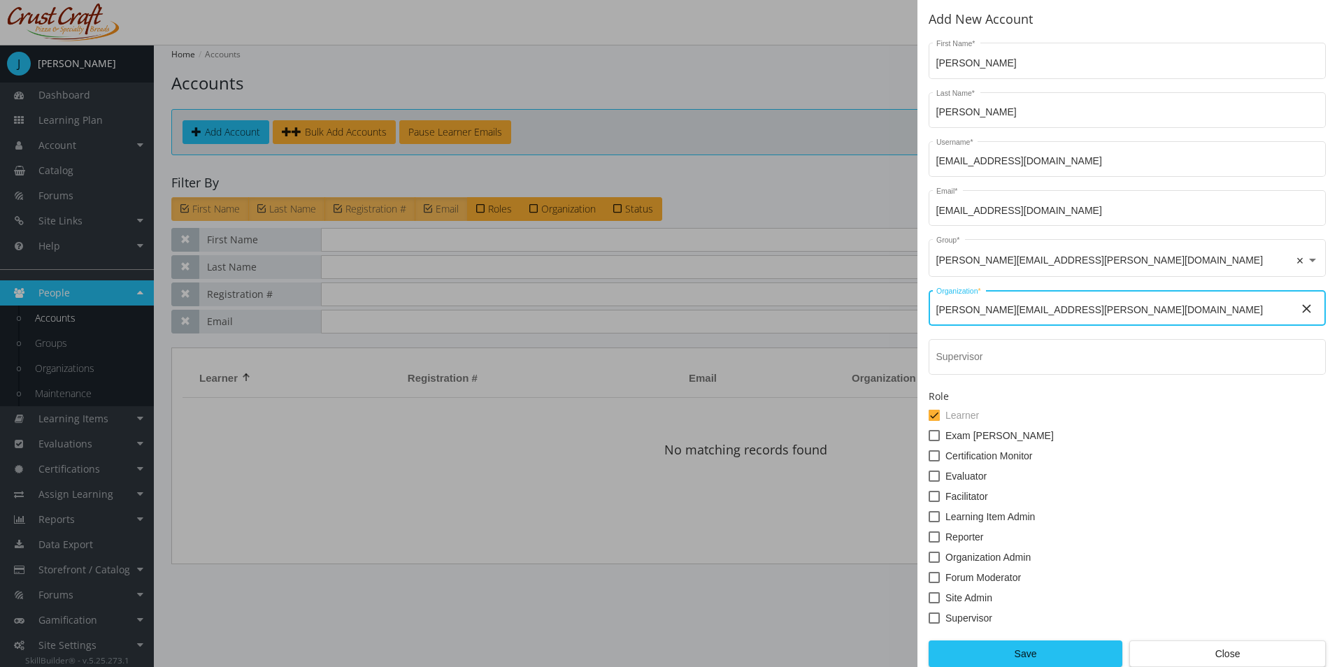 This screenshot has width=1337, height=667. I want to click on label: Role, so click(1127, 396).